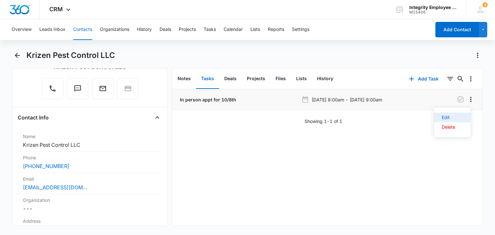  I want to click on button: Contacts, so click(83, 30).